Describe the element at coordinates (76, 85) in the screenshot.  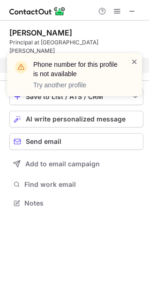
I see `p: Try another profile` at that location.